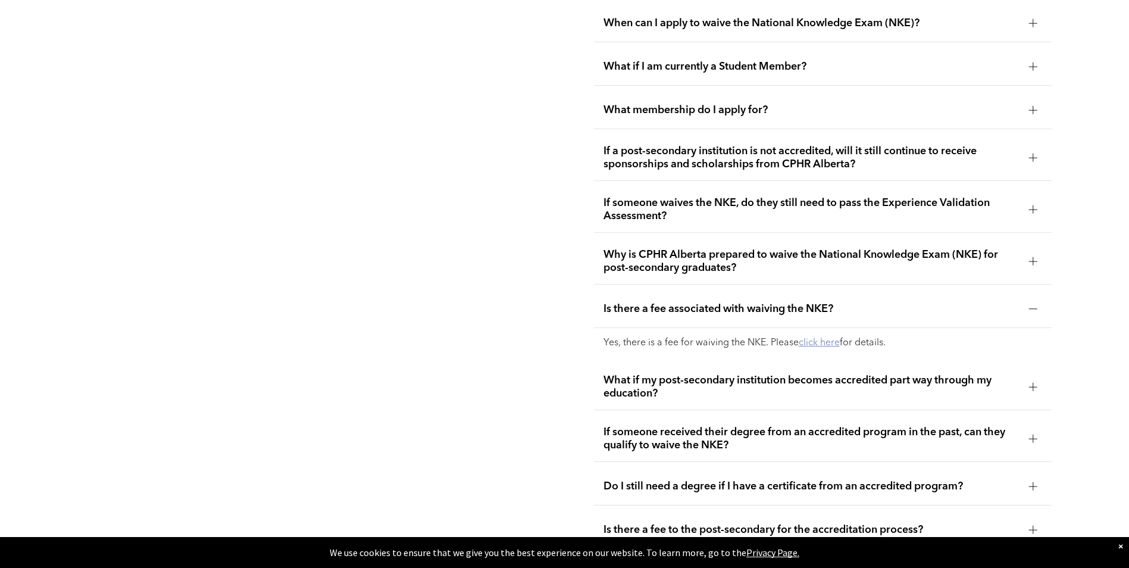 The height and width of the screenshot is (568, 1129). Describe the element at coordinates (811, 67) in the screenshot. I see `span: What if I am currently a Student Member?` at that location.